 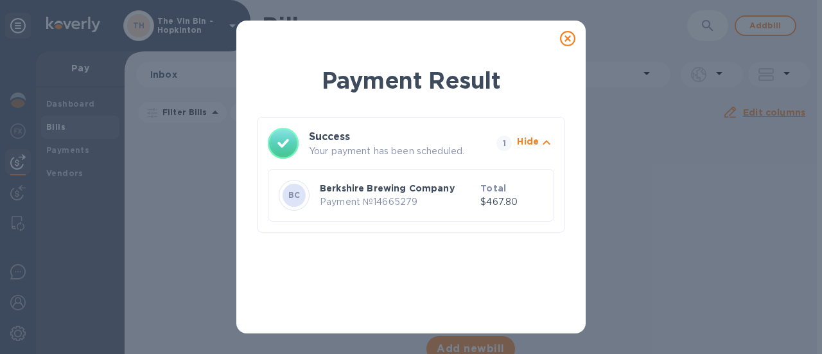 I want to click on p: Berkshire Brewing Company, so click(x=397, y=188).